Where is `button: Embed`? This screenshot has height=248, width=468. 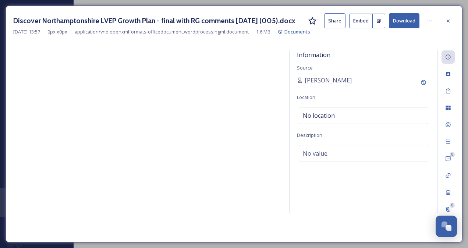 button: Embed is located at coordinates (361, 21).